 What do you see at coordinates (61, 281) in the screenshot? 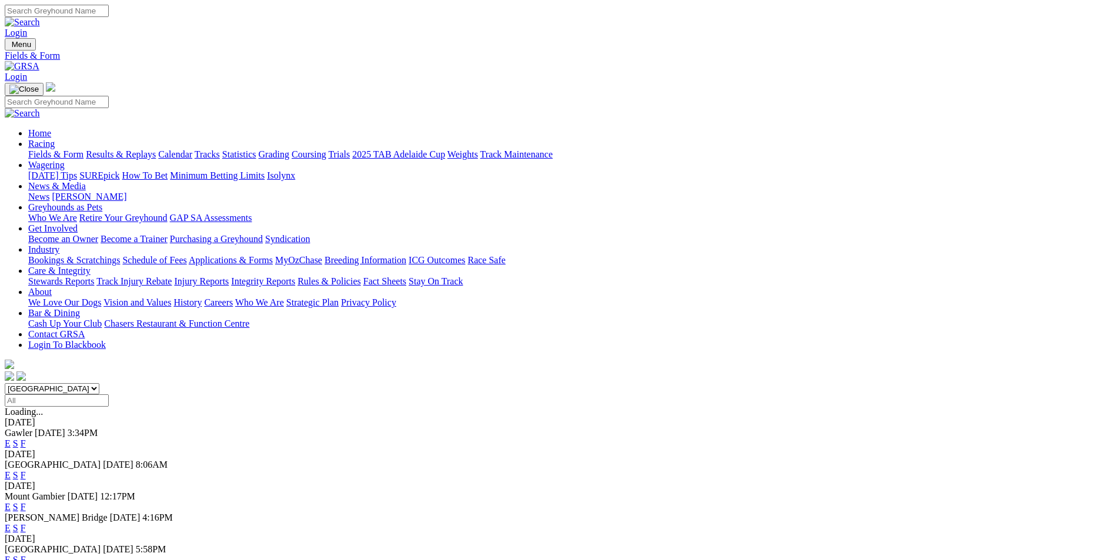
I see `a: Stewards Reports` at bounding box center [61, 281].